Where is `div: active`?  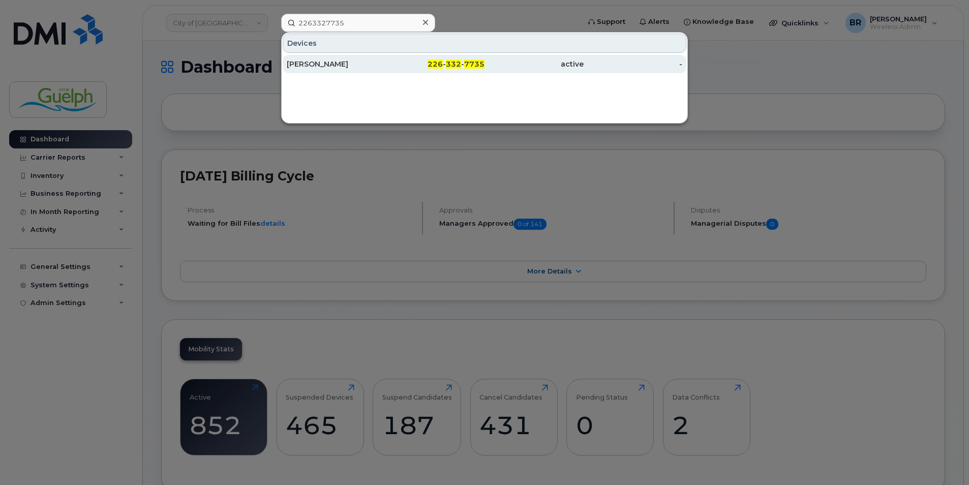
div: active is located at coordinates (534, 64).